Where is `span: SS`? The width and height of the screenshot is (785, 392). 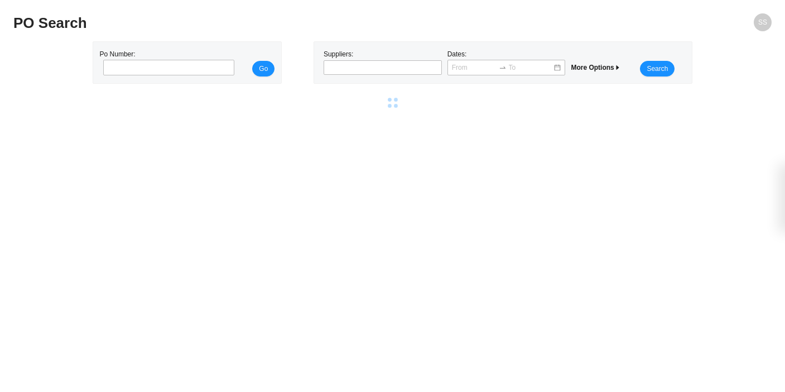
span: SS is located at coordinates (763, 22).